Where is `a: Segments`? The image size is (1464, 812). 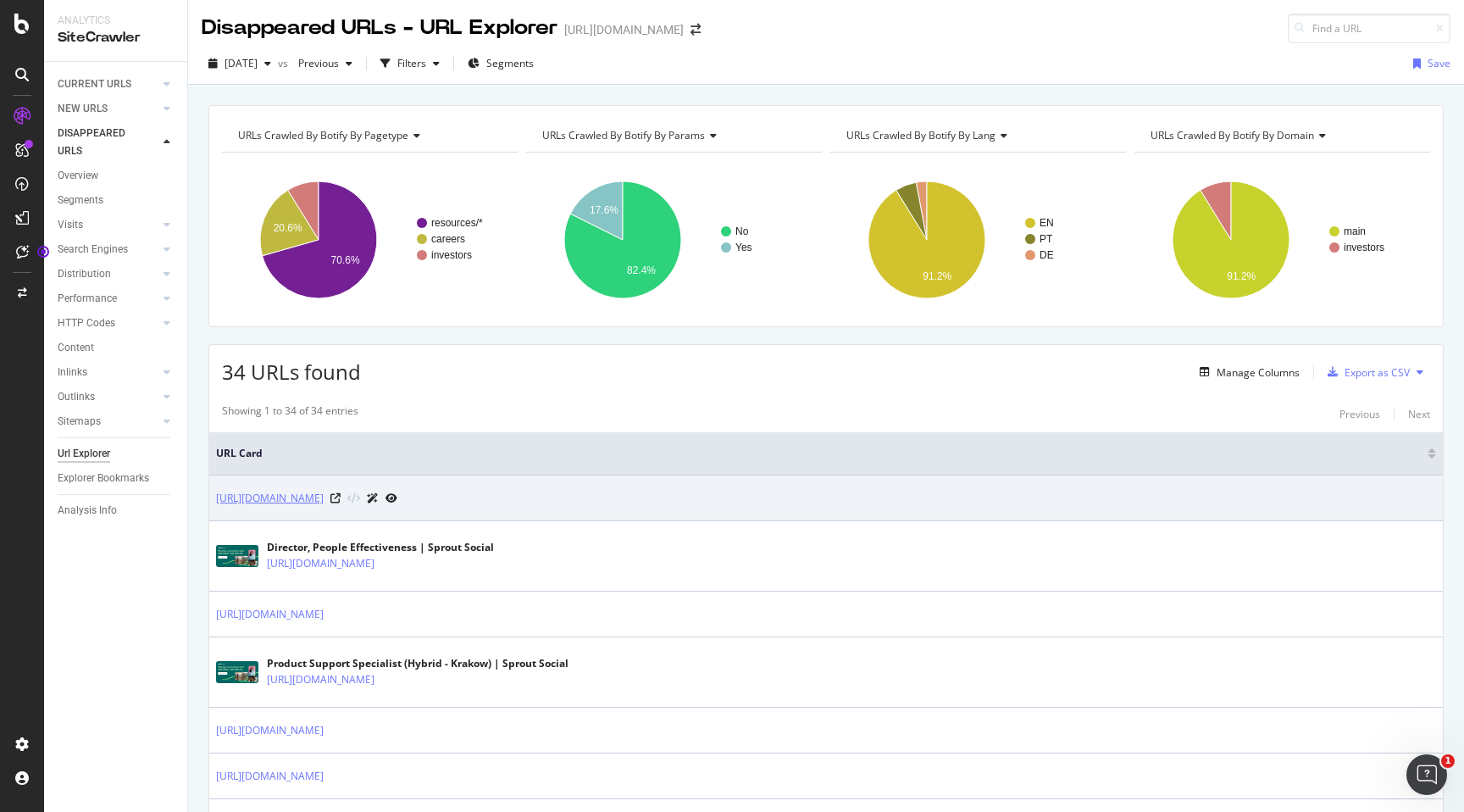 a: Segments is located at coordinates (117, 200).